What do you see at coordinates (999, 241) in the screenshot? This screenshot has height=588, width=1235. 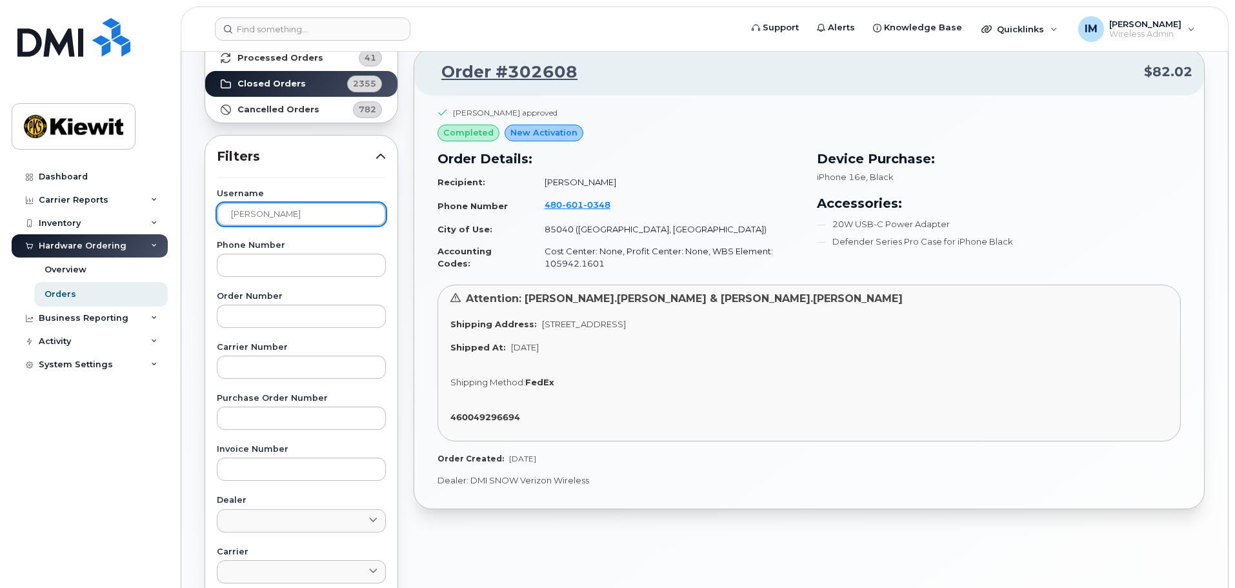 I see `li: Defender Series Pro Case for iPhone Black` at bounding box center [999, 241].